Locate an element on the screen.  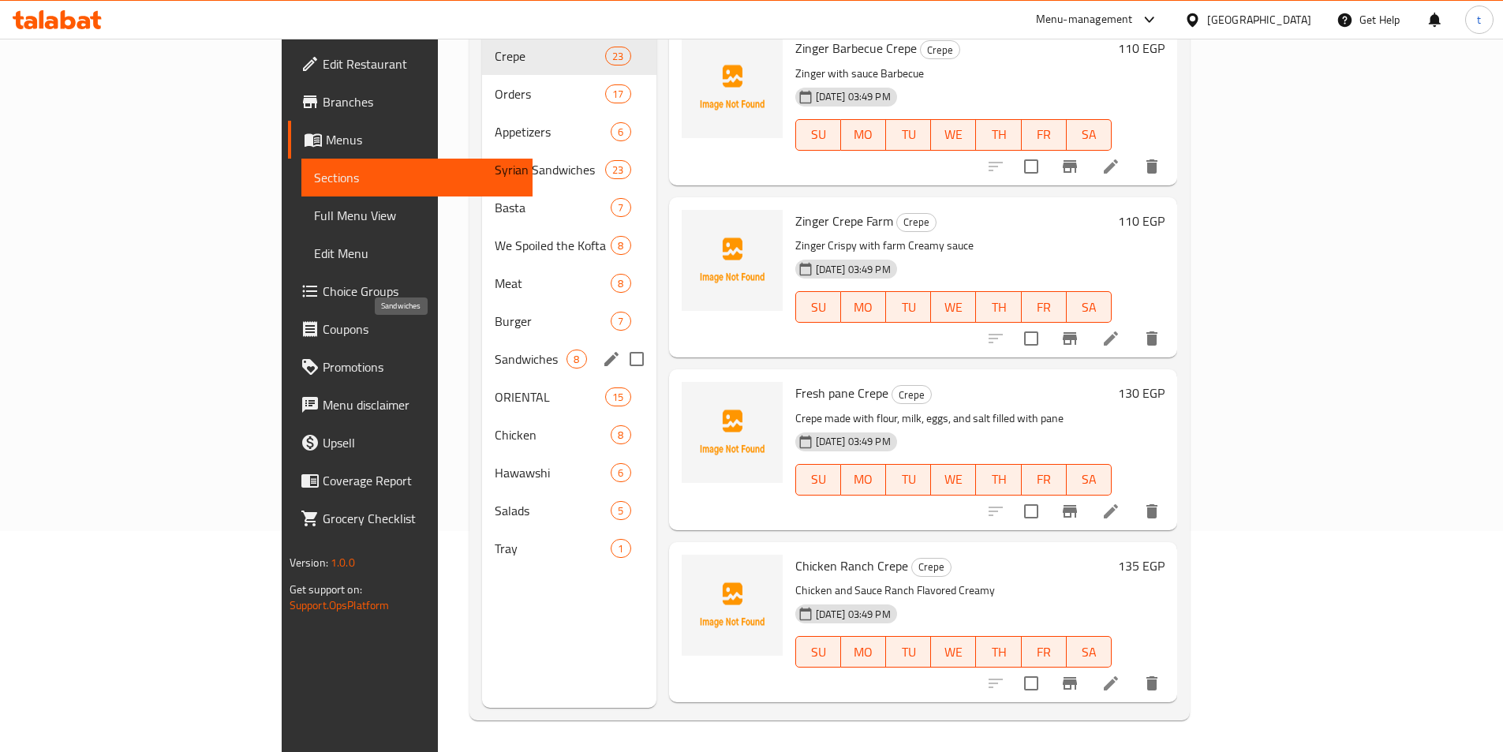
img: Zinger Crepe Farm is located at coordinates (732, 260).